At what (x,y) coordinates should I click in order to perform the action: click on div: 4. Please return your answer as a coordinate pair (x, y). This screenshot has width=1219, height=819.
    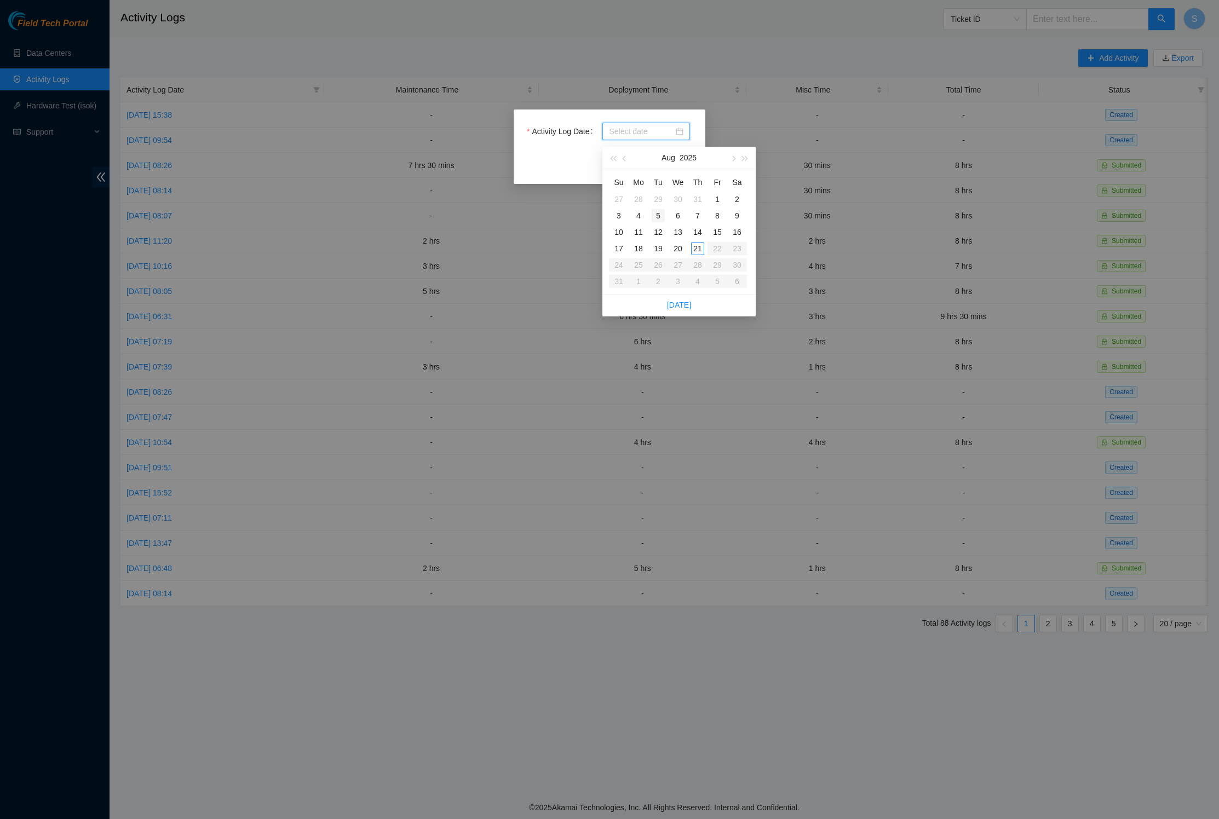
    Looking at the image, I should click on (639, 216).